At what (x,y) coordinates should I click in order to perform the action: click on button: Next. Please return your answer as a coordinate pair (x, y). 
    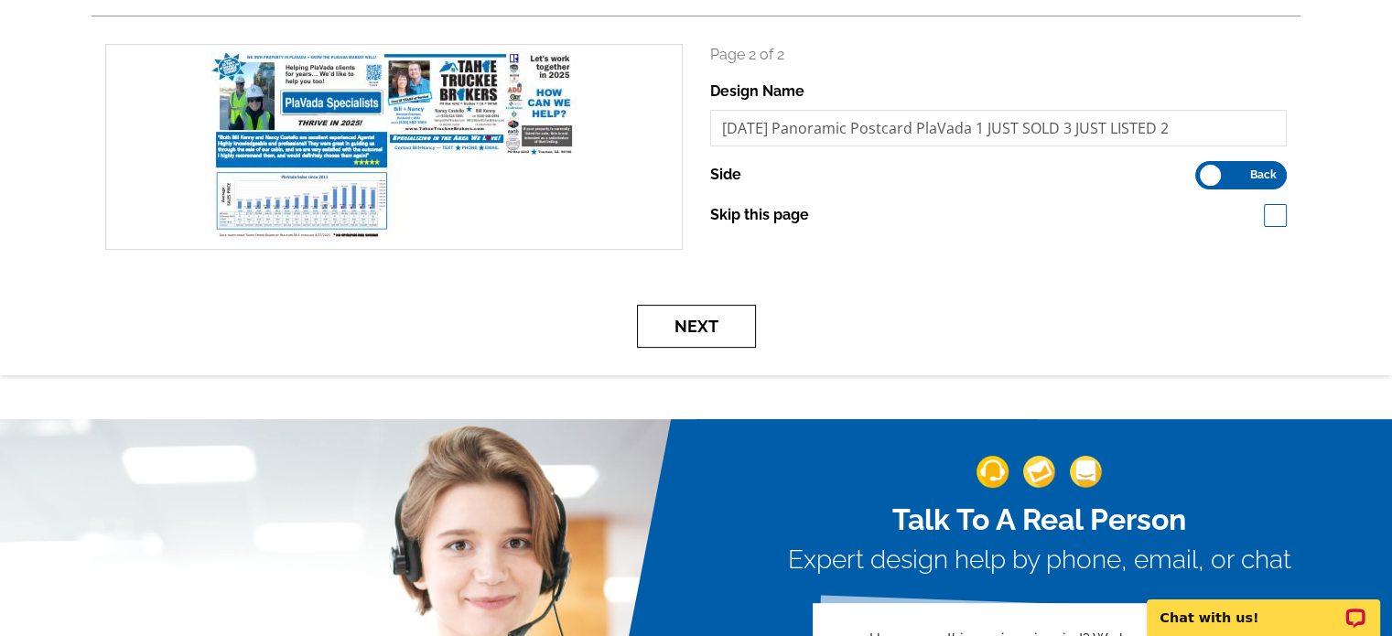
    Looking at the image, I should click on (696, 326).